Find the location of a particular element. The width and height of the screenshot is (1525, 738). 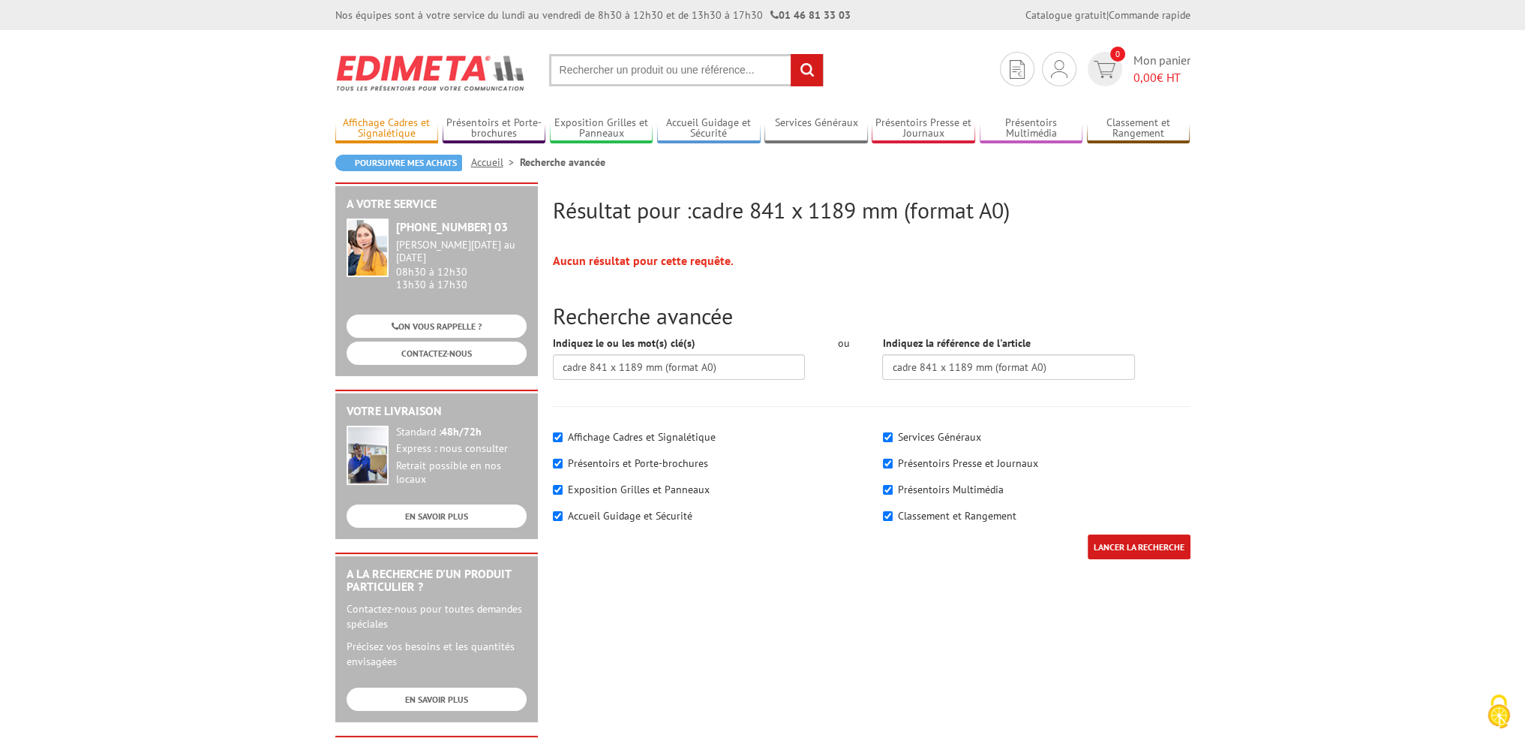

strong: Aucun résultat pour cette requête. is located at coordinates (643, 260).